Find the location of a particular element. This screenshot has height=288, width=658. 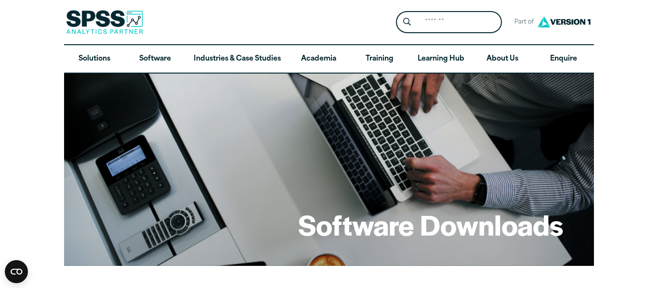

a: Enquire is located at coordinates (563, 59).